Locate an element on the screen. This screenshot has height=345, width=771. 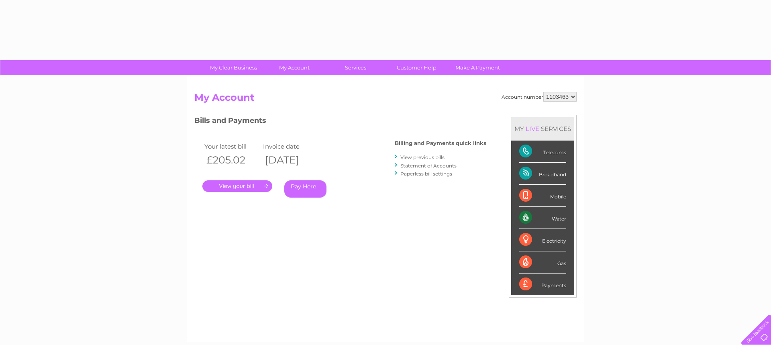
a: View previous bills is located at coordinates (422, 157).